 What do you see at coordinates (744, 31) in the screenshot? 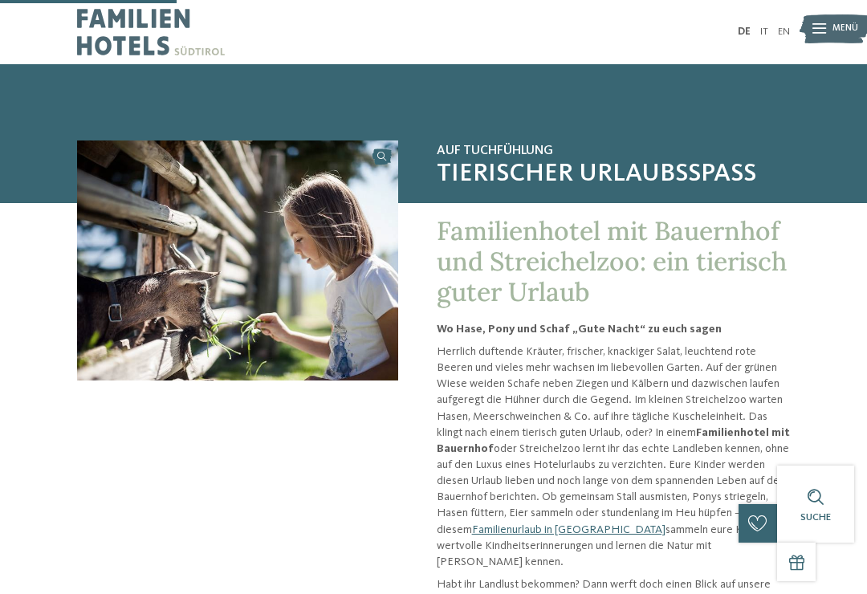
I see `a: DE` at bounding box center [744, 31].